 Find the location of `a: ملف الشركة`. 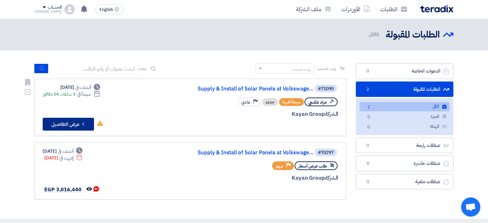

a: ملف الشركة is located at coordinates (314, 9).